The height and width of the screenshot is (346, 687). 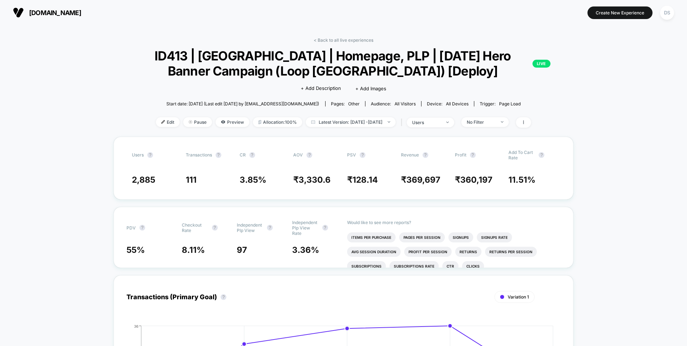 I want to click on span: Pause, so click(x=198, y=122).